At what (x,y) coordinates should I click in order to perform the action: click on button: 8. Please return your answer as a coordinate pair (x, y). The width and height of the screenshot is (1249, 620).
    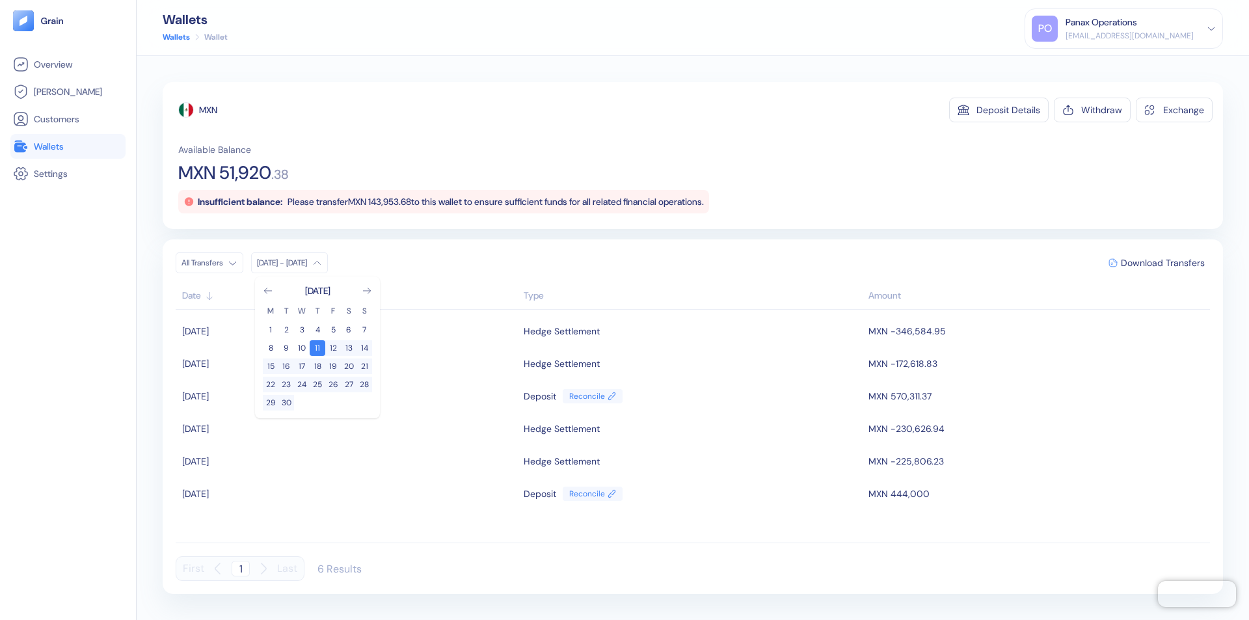
    Looking at the image, I should click on (271, 348).